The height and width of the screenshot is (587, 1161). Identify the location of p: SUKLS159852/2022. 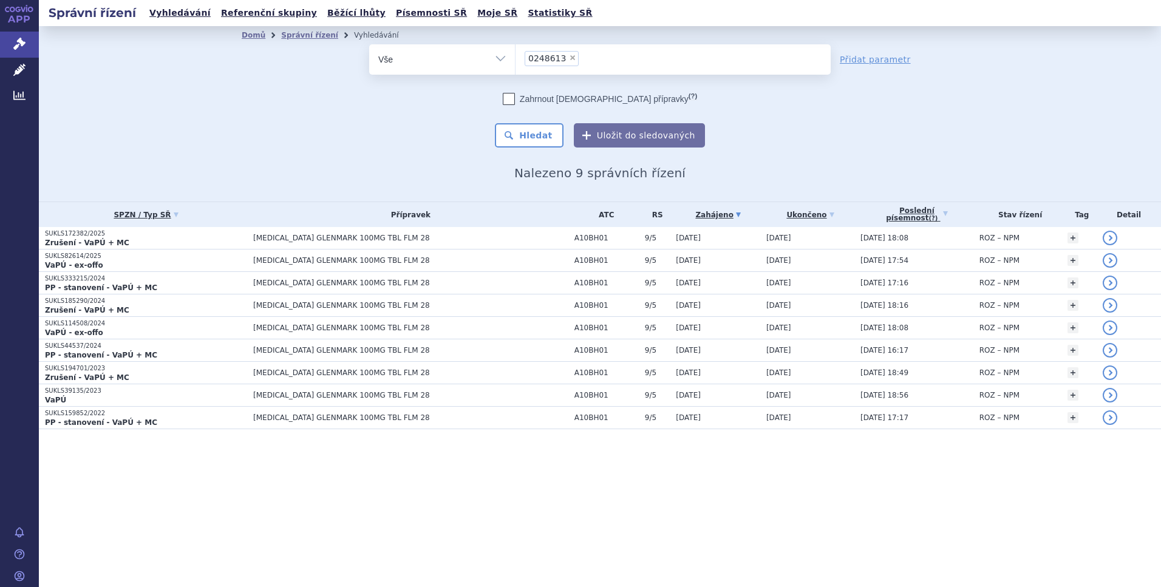
(146, 414).